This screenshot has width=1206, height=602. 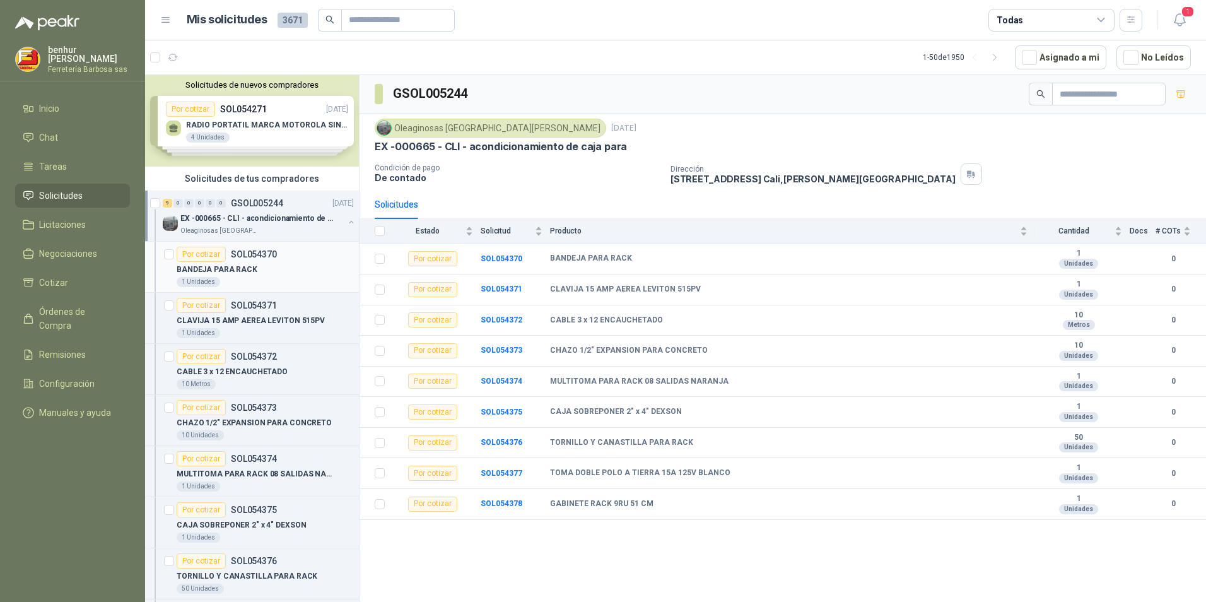 What do you see at coordinates (501, 289) in the screenshot?
I see `b: SOL054371` at bounding box center [501, 289].